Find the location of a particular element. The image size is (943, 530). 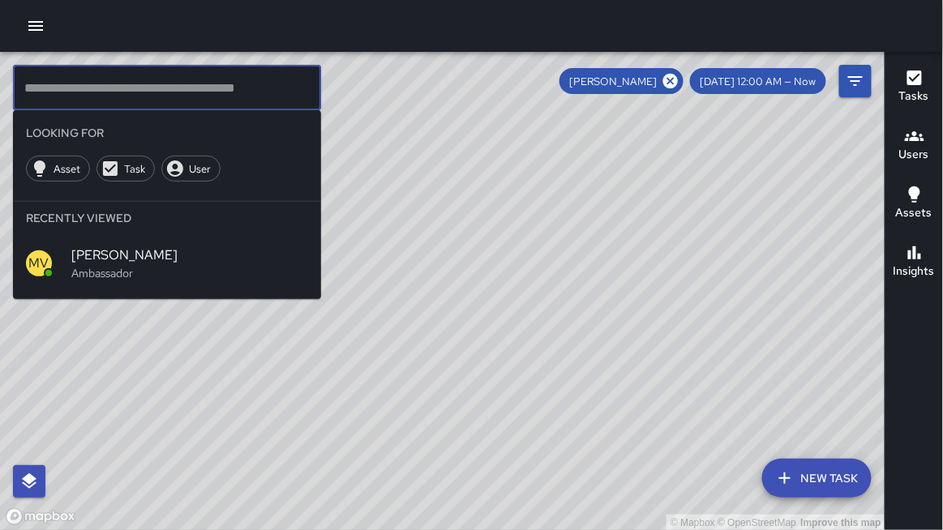

span: Task is located at coordinates (135, 169).